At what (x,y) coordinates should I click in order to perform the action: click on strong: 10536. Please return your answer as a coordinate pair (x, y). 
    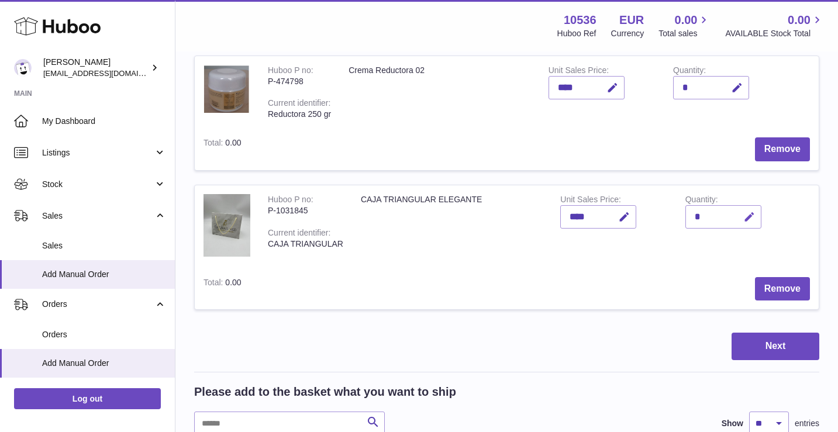
    Looking at the image, I should click on (580, 20).